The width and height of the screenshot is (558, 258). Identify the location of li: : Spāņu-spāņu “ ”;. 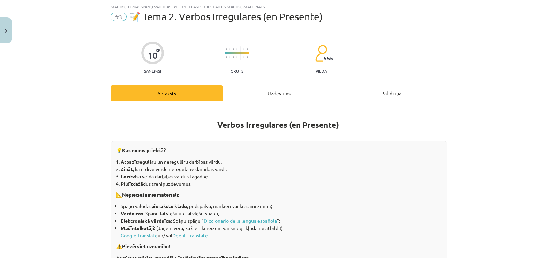
(281, 220).